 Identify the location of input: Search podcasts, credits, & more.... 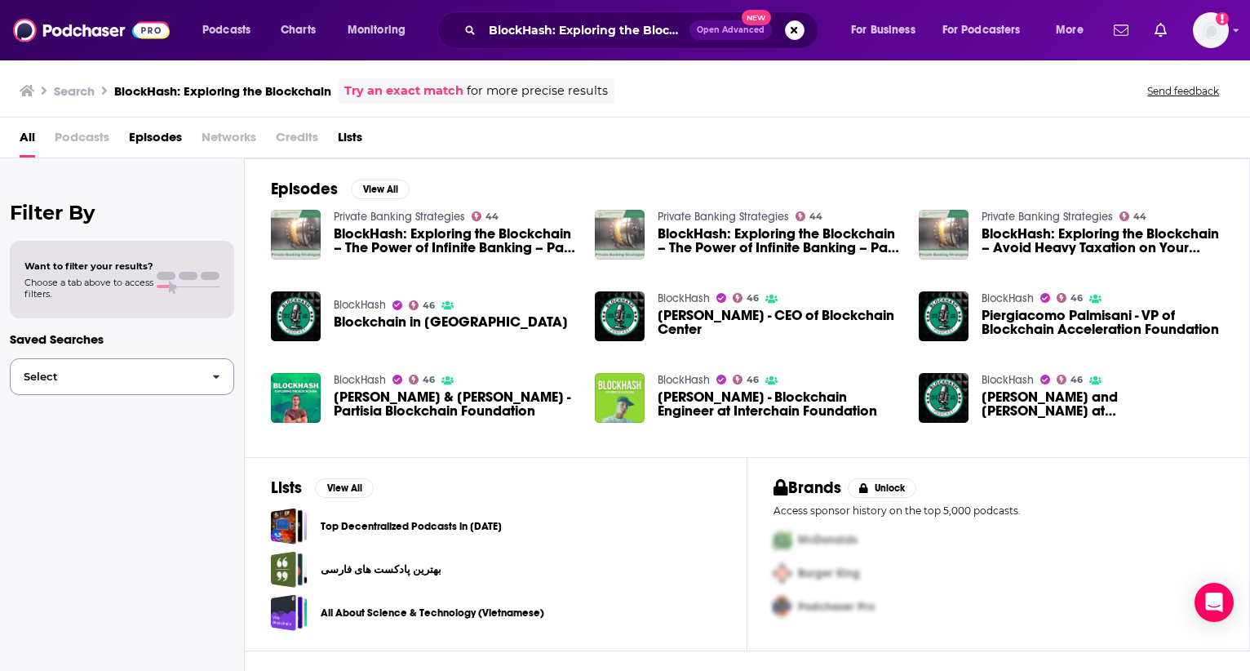
(586, 30).